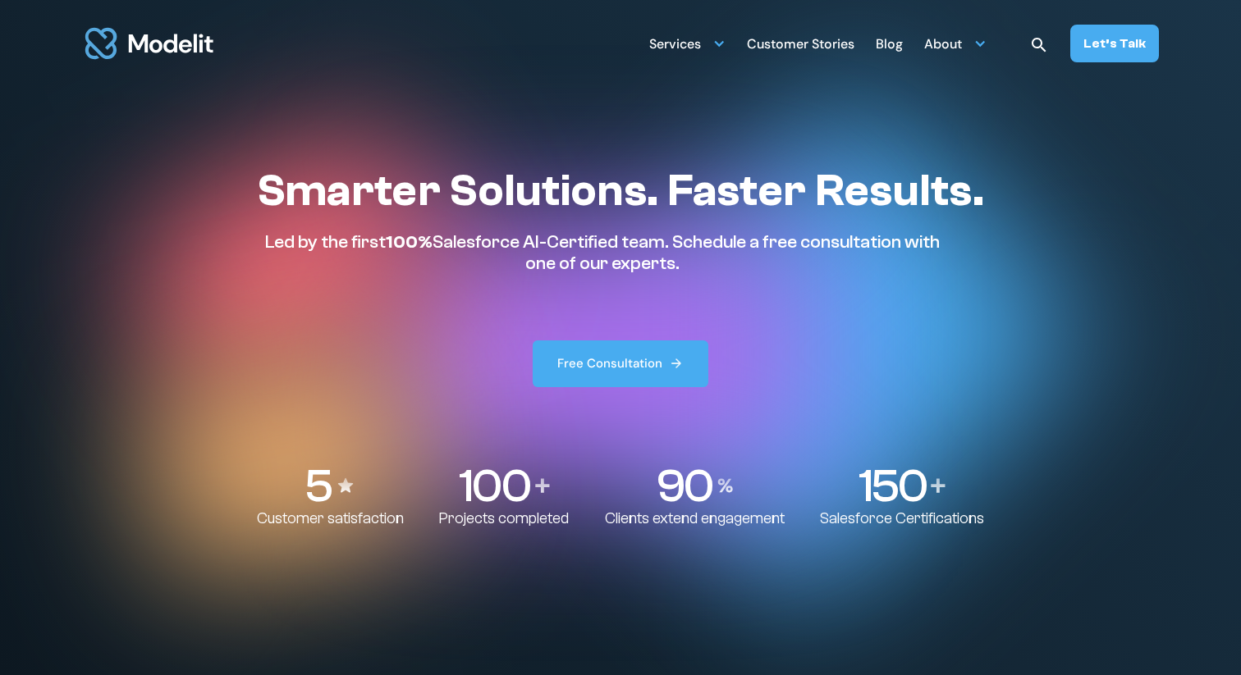 This screenshot has height=675, width=1241. What do you see at coordinates (345, 486) in the screenshot?
I see `img: Stars` at bounding box center [345, 486].